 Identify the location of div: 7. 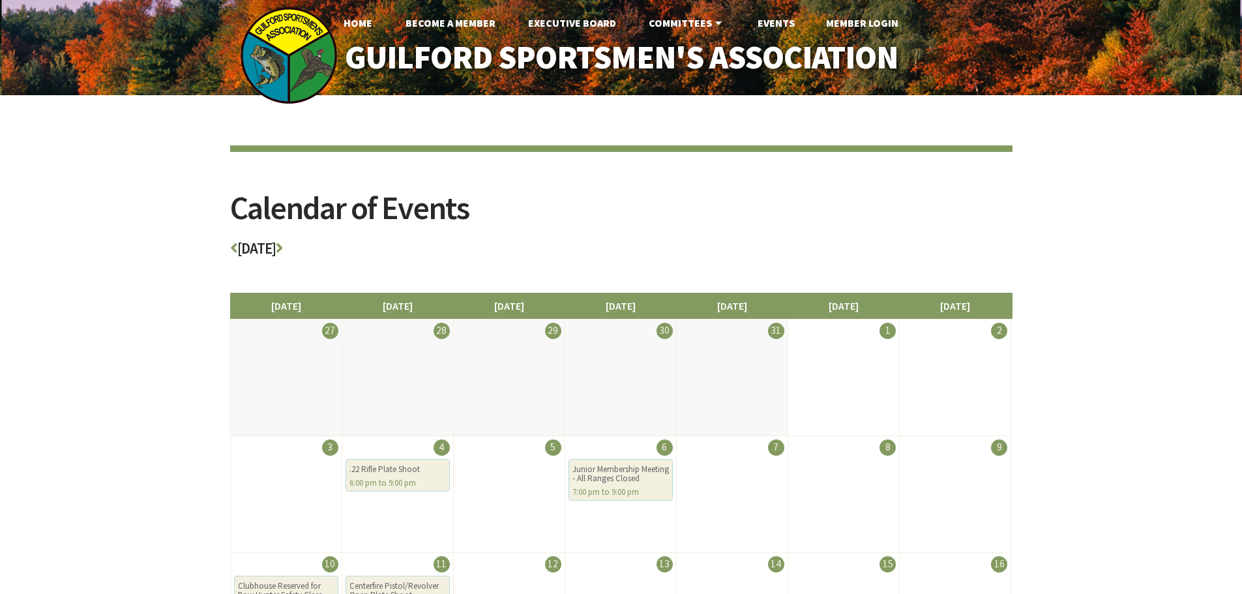
(776, 447).